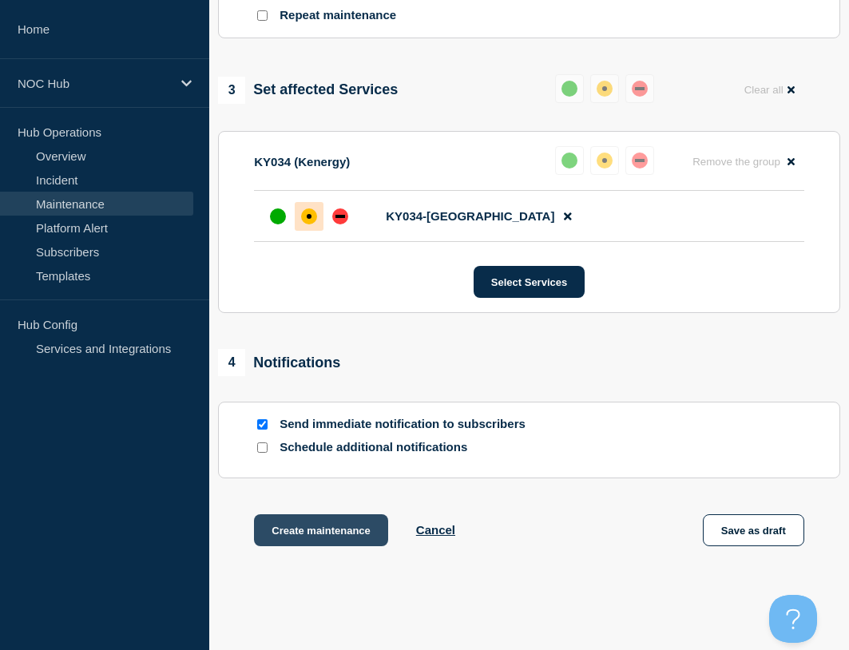  What do you see at coordinates (407, 424) in the screenshot?
I see `p: Send immediate notification to subscribers` at bounding box center [407, 424].